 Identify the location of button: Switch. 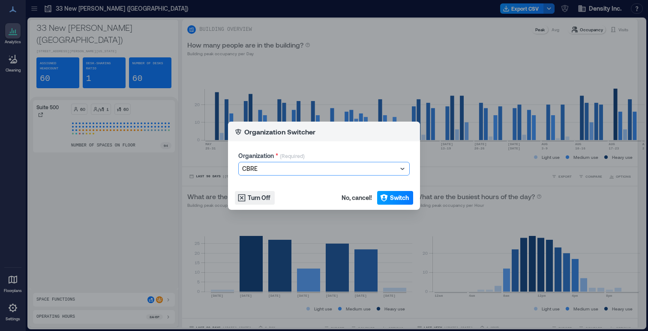
(395, 198).